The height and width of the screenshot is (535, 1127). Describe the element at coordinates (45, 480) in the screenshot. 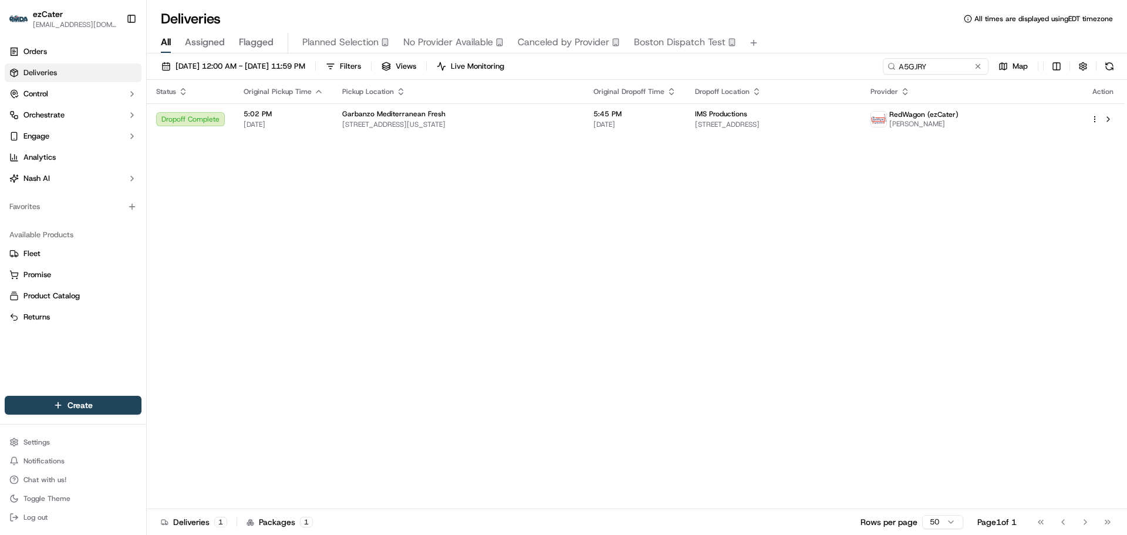

I see `span: Chat with us!` at that location.